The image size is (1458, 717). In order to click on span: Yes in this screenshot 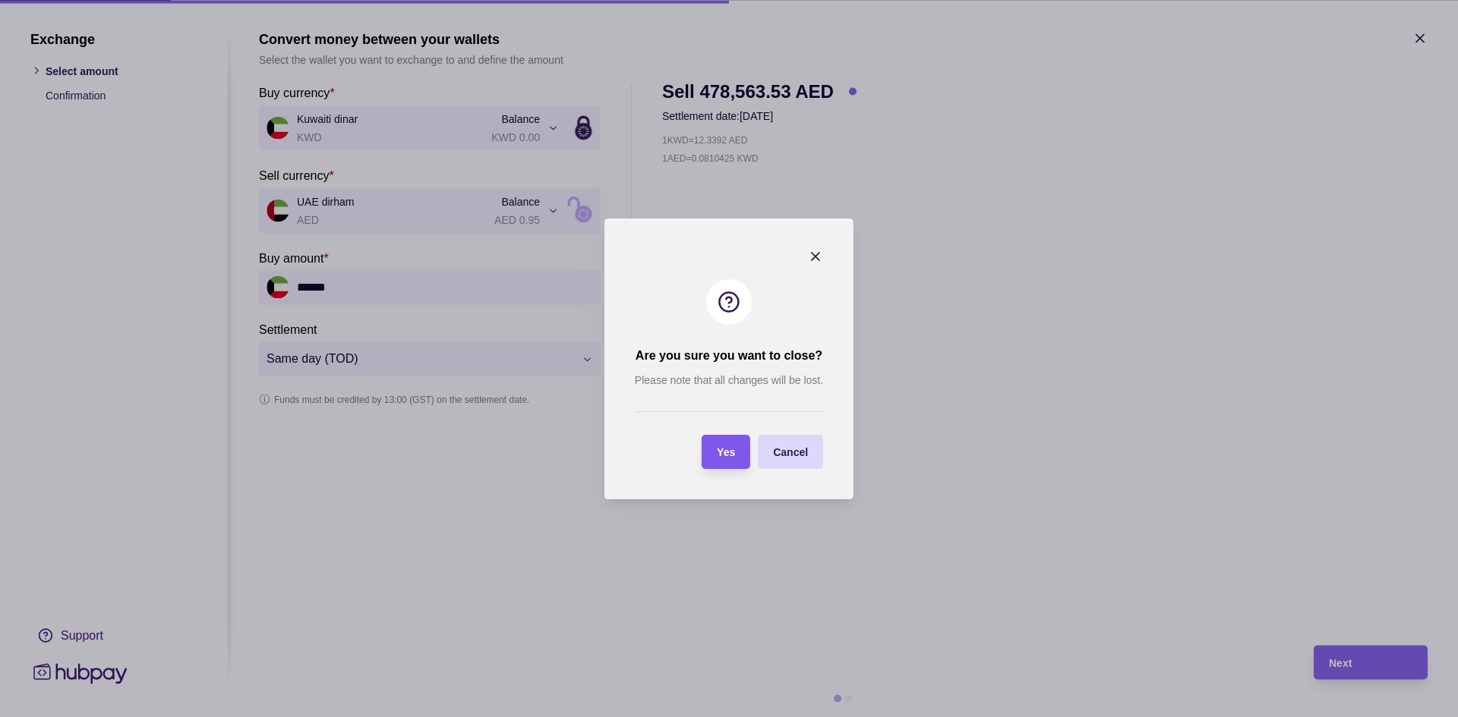, I will do `click(726, 452)`.